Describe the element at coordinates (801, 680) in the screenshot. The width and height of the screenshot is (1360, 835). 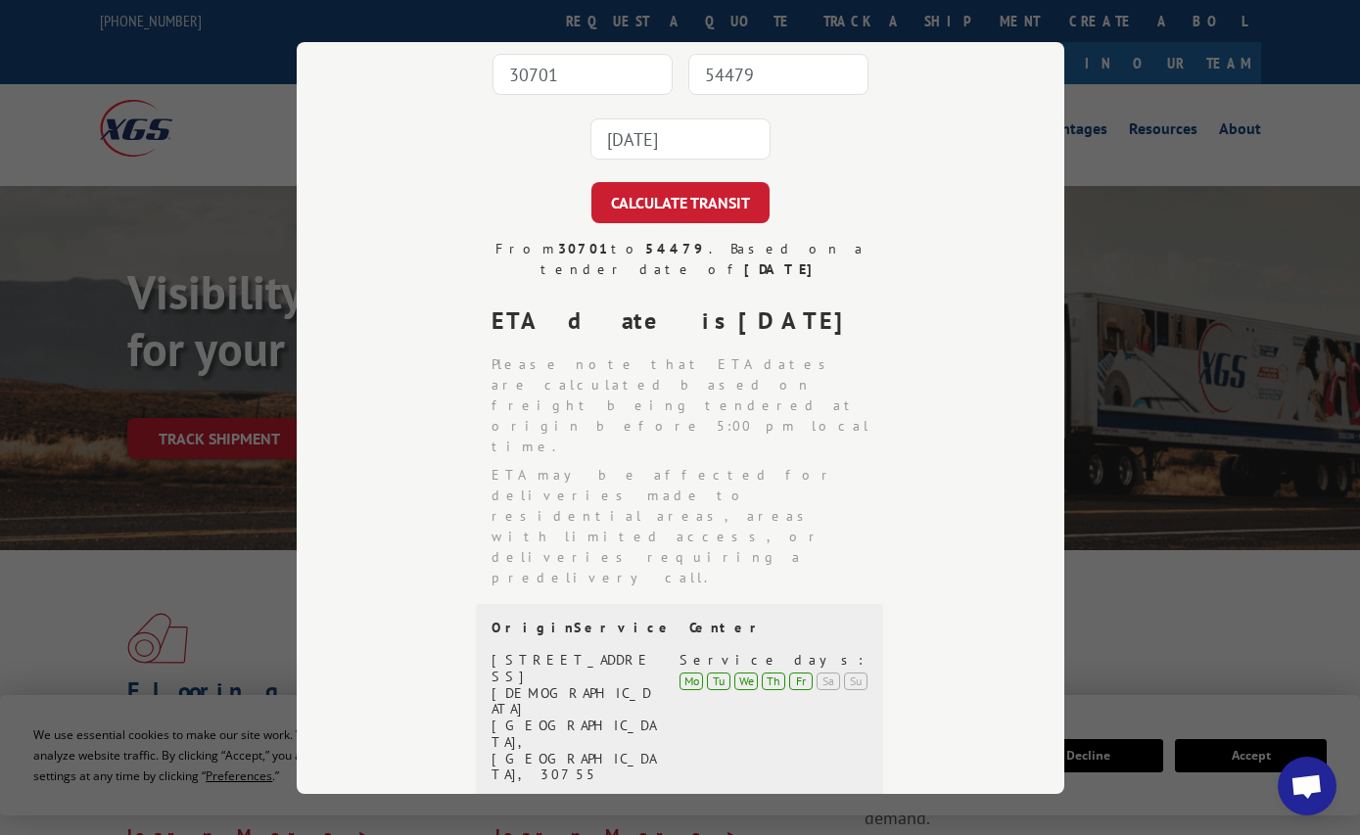
I see `div: Fr` at that location.